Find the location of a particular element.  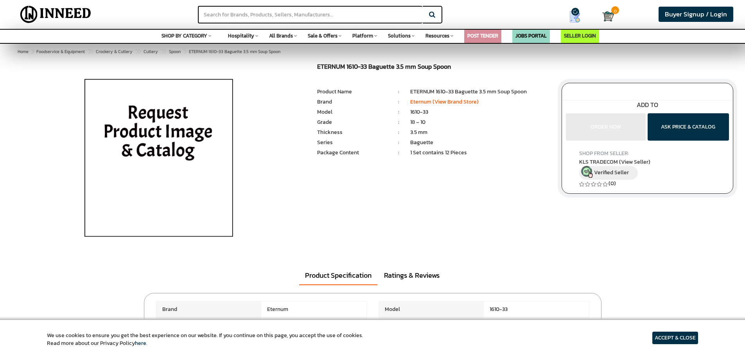

h4: SHOP FROM SELLER: is located at coordinates (647, 153).